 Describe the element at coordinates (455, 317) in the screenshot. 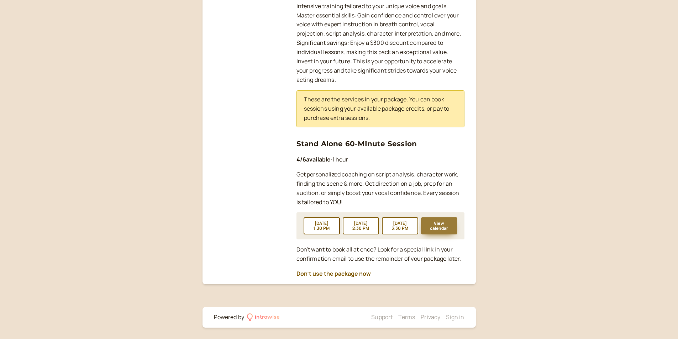

I see `a: Sign in` at that location.